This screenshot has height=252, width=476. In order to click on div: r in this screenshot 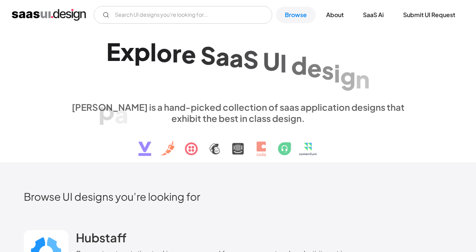, I will do `click(177, 53)`.